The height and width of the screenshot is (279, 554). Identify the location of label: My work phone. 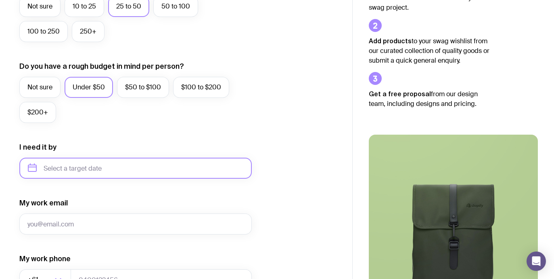
(45, 258).